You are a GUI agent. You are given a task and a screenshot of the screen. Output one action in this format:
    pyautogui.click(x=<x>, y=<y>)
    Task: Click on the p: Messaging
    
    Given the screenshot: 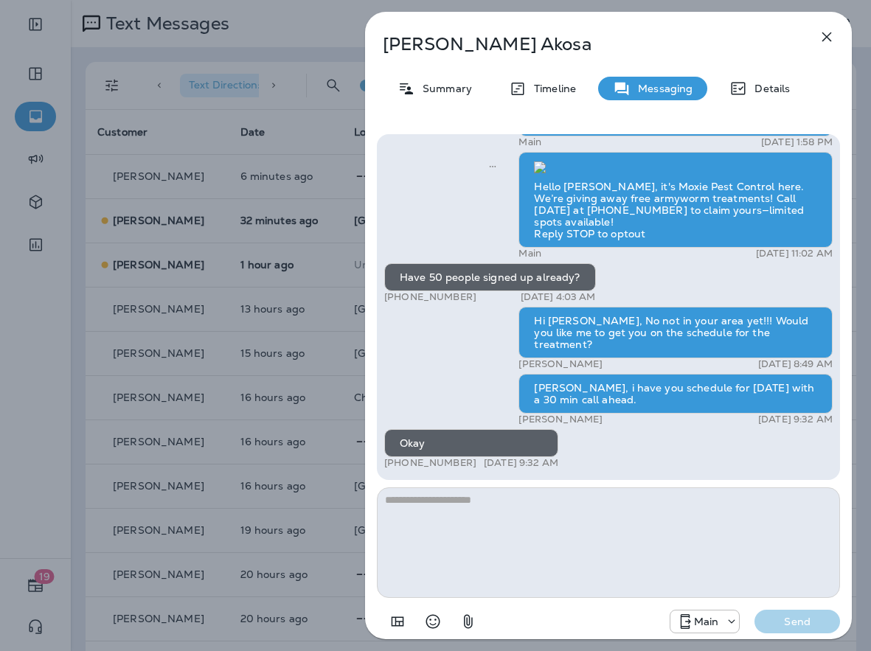 What is the action you would take?
    pyautogui.click(x=662, y=89)
    